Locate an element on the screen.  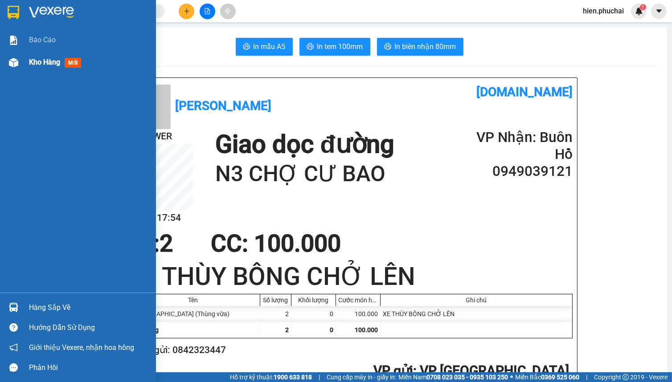
span: 100.000 is located at coordinates (366, 330).